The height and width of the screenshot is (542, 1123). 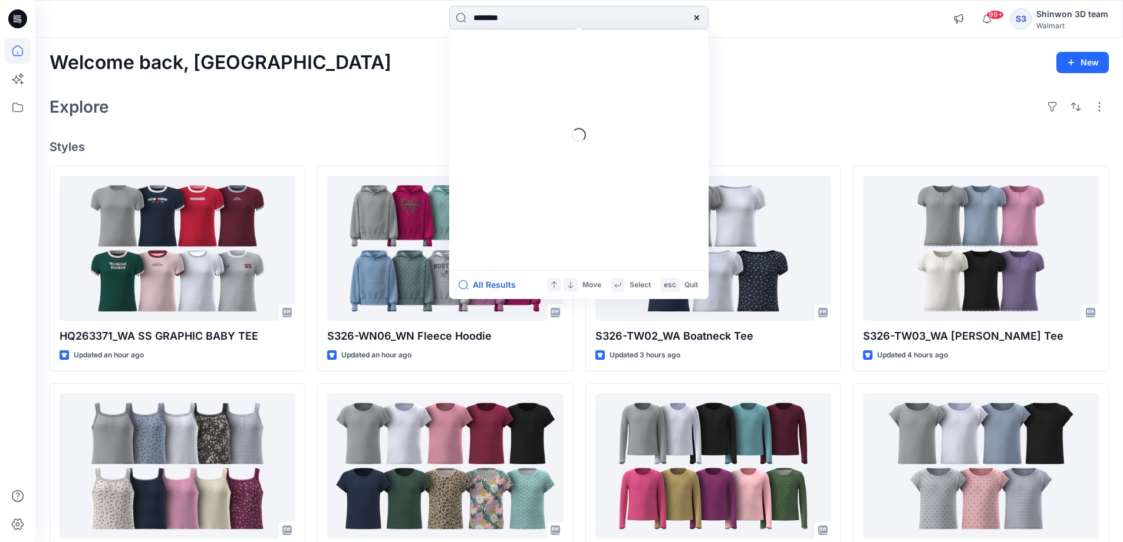 I want to click on div: Shinwon 3D team, so click(x=1072, y=14).